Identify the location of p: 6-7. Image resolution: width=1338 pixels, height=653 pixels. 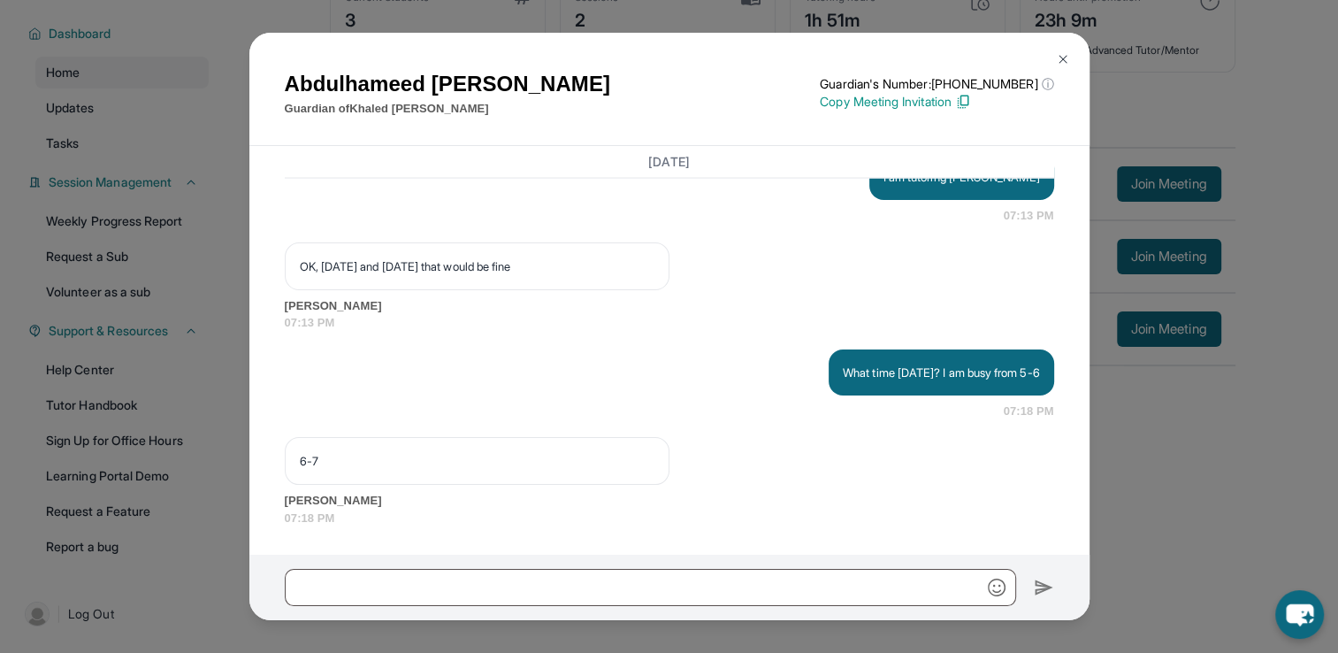
(477, 461).